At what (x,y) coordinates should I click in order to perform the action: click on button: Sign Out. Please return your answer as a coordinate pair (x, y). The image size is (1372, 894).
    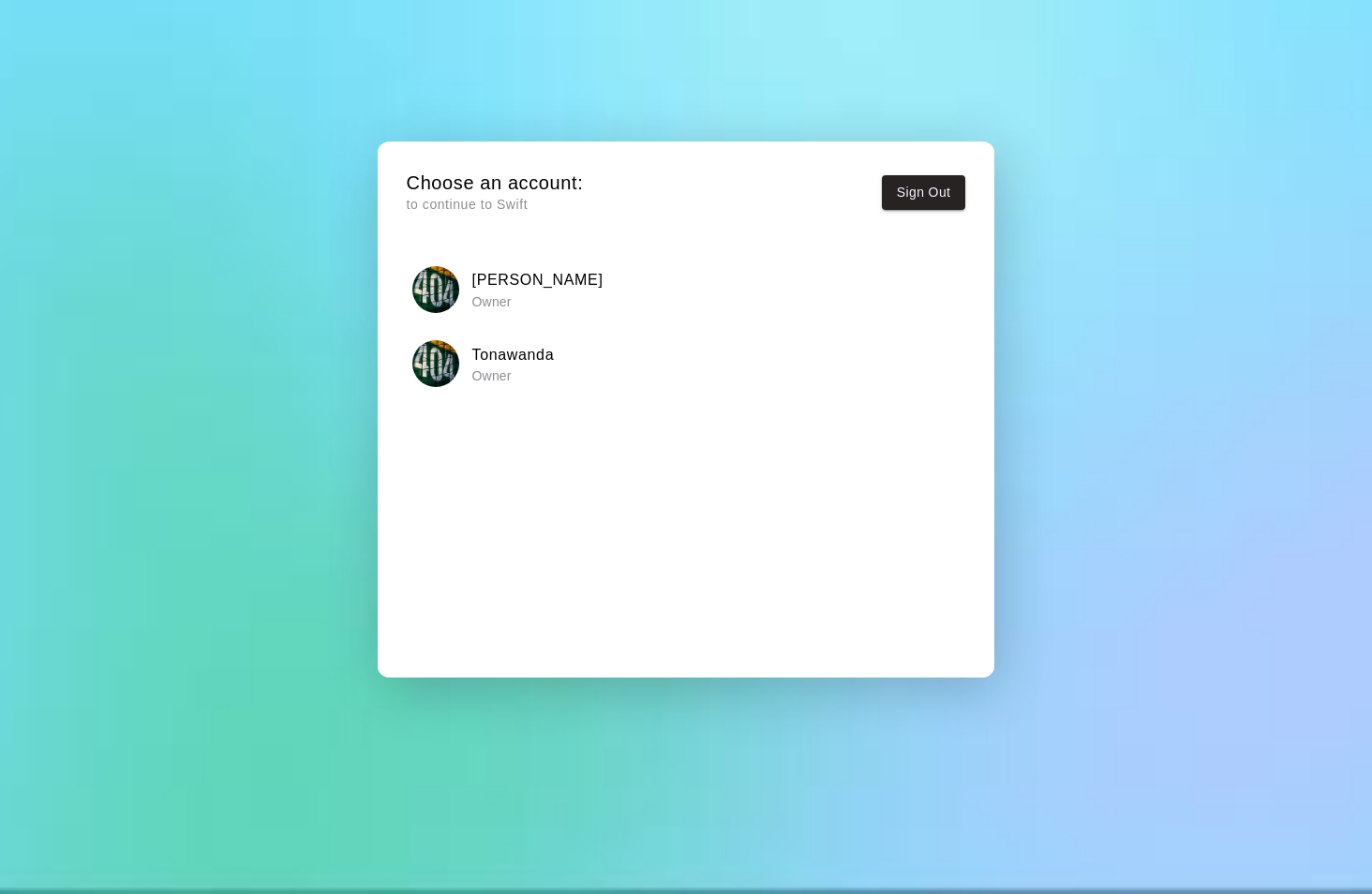
    Looking at the image, I should click on (924, 192).